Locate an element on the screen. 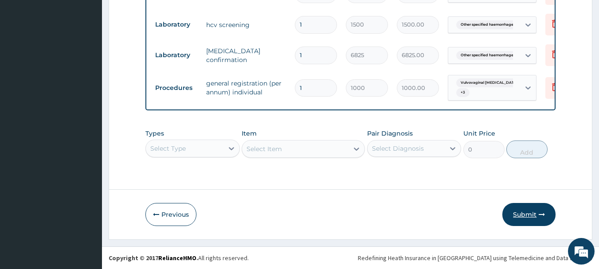 This screenshot has height=269, width=599. span: + 3 is located at coordinates (463, 93).